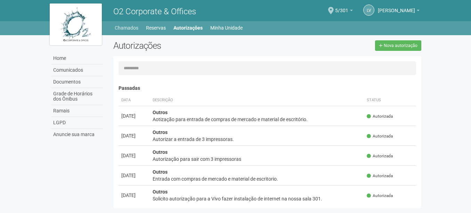  What do you see at coordinates (156, 28) in the screenshot?
I see `a: Reservas` at bounding box center [156, 28].